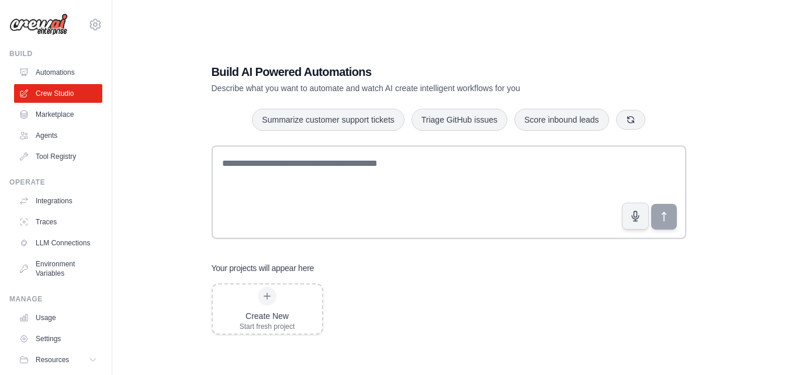  I want to click on button: Score inbound leads, so click(562, 120).